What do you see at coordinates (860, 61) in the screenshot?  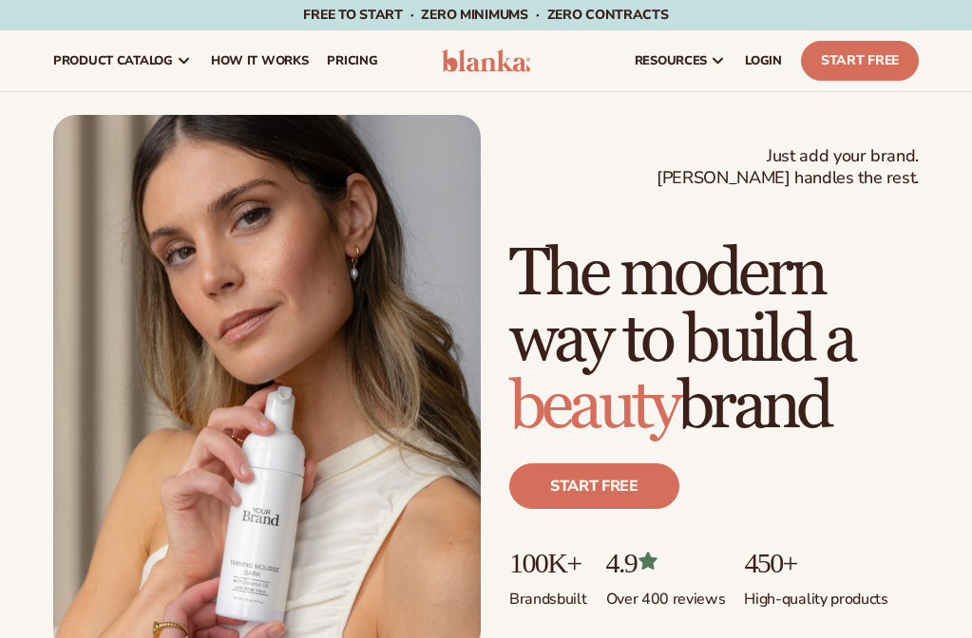 I see `a: Start Free` at bounding box center [860, 61].